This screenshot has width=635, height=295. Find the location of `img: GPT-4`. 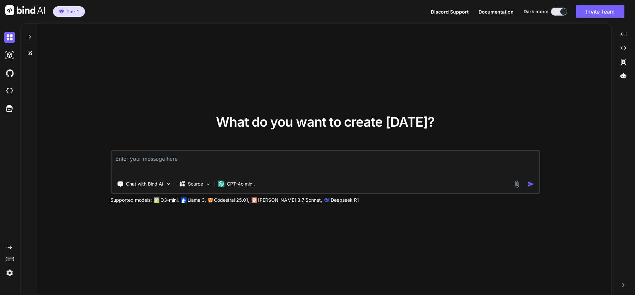

img: GPT-4 is located at coordinates (157, 200).